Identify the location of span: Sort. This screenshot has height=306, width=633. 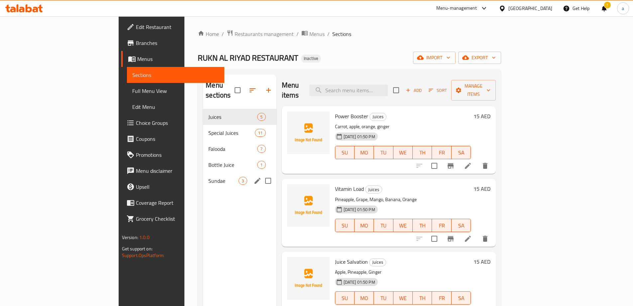
(438, 90).